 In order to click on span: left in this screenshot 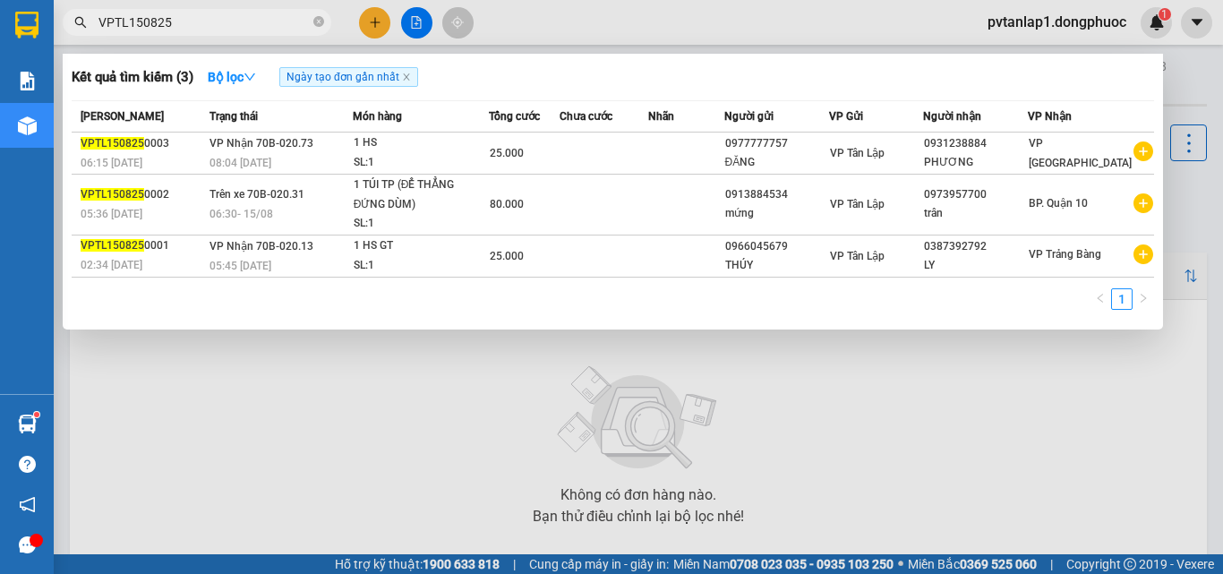, I will do `click(1101, 298)`.